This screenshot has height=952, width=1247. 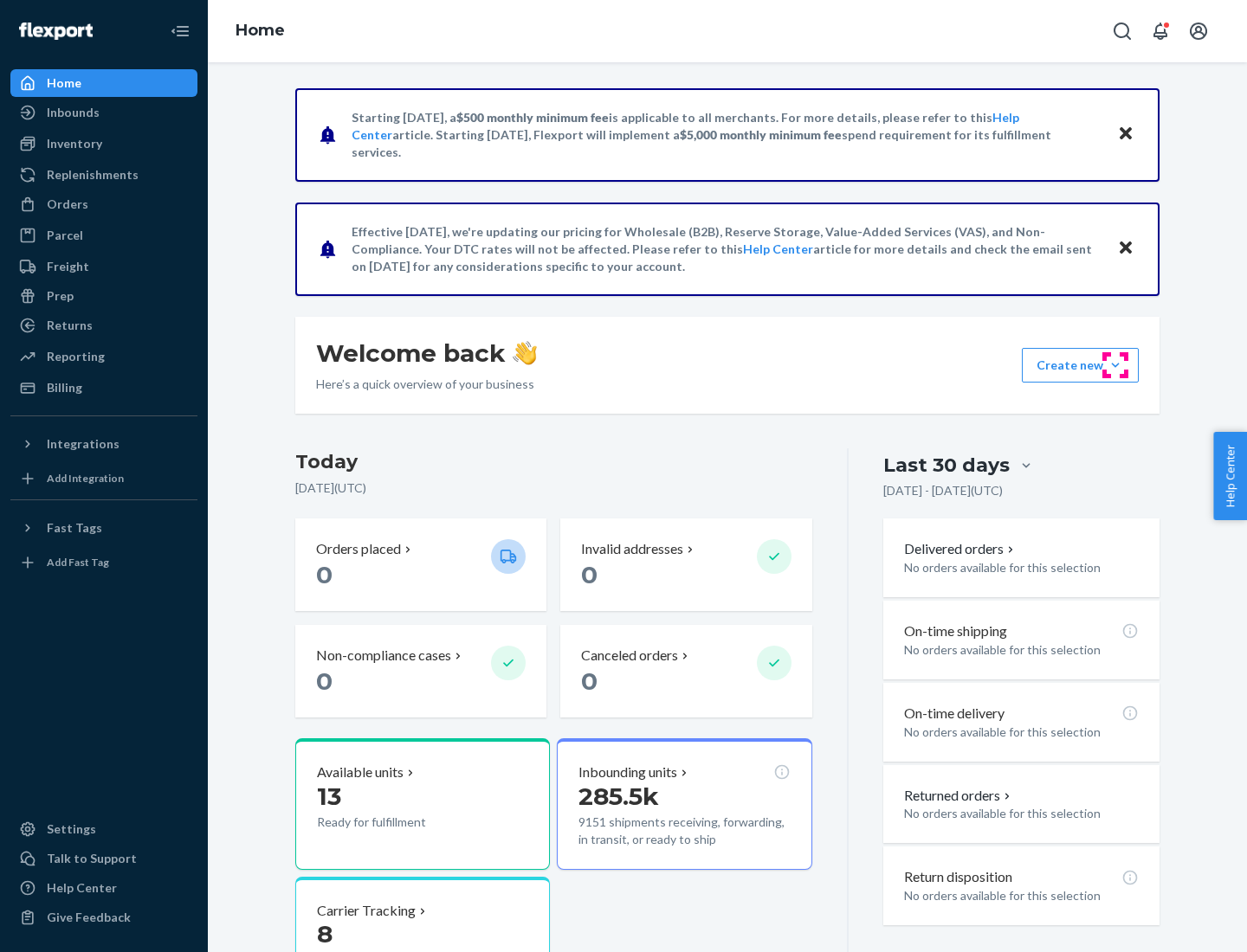 I want to click on div: Orders, so click(x=68, y=204).